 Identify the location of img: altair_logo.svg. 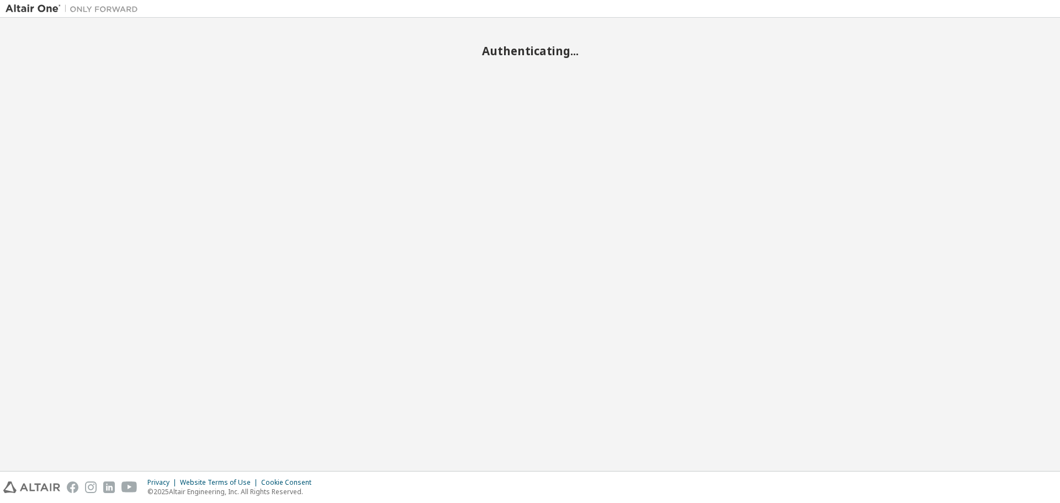
(31, 487).